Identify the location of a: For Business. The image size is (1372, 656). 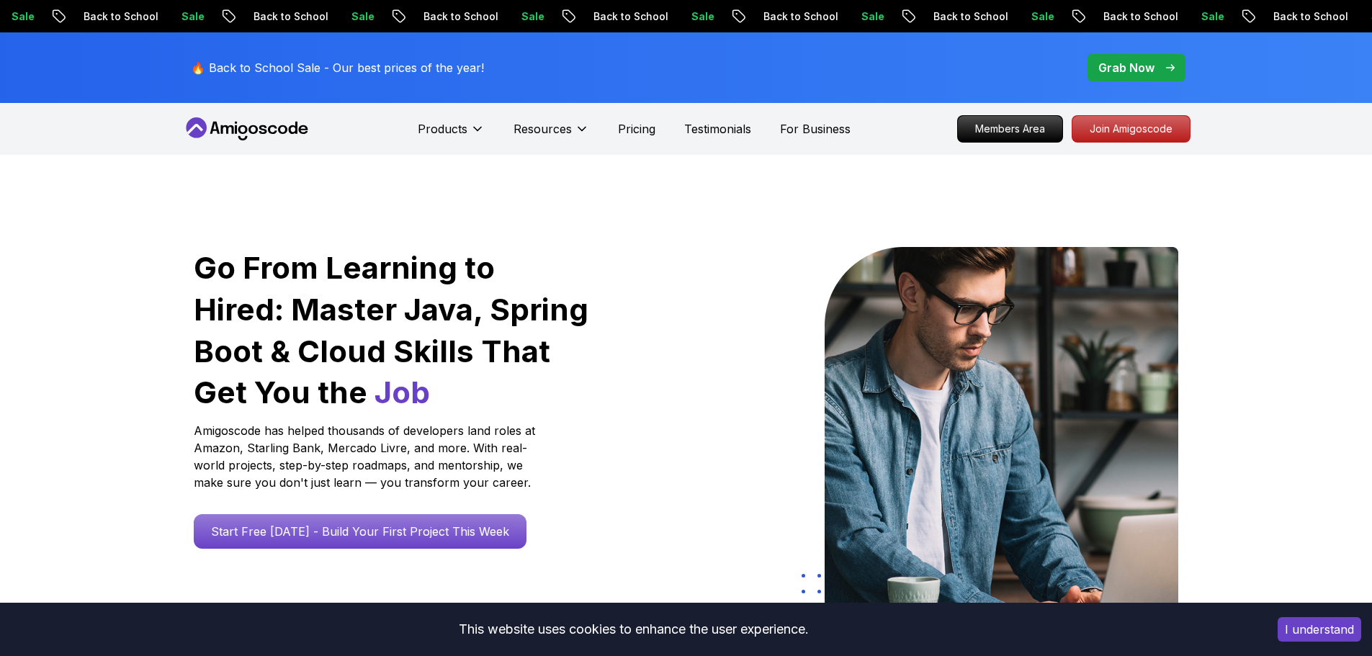
(815, 129).